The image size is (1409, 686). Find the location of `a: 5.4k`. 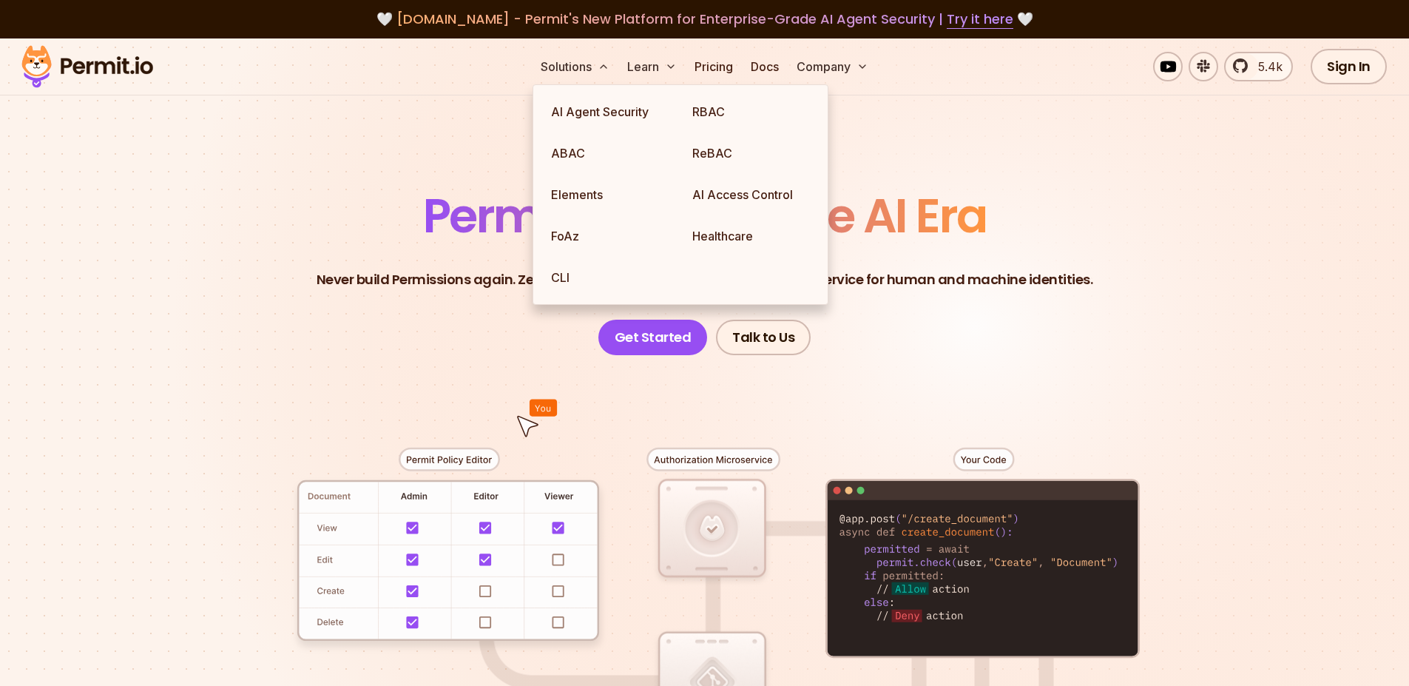

a: 5.4k is located at coordinates (1258, 67).